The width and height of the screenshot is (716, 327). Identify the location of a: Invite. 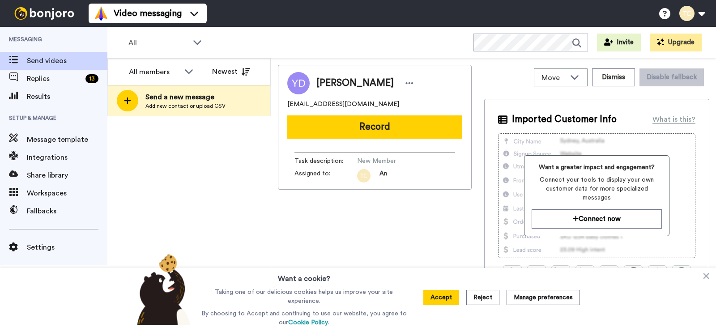
(619, 43).